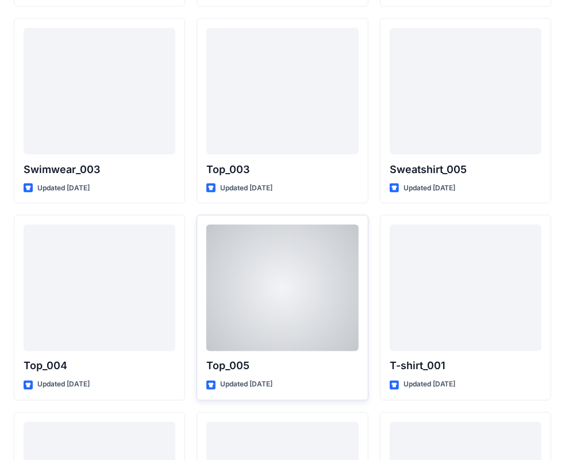  What do you see at coordinates (282, 366) in the screenshot?
I see `p: Top_005` at bounding box center [282, 366].